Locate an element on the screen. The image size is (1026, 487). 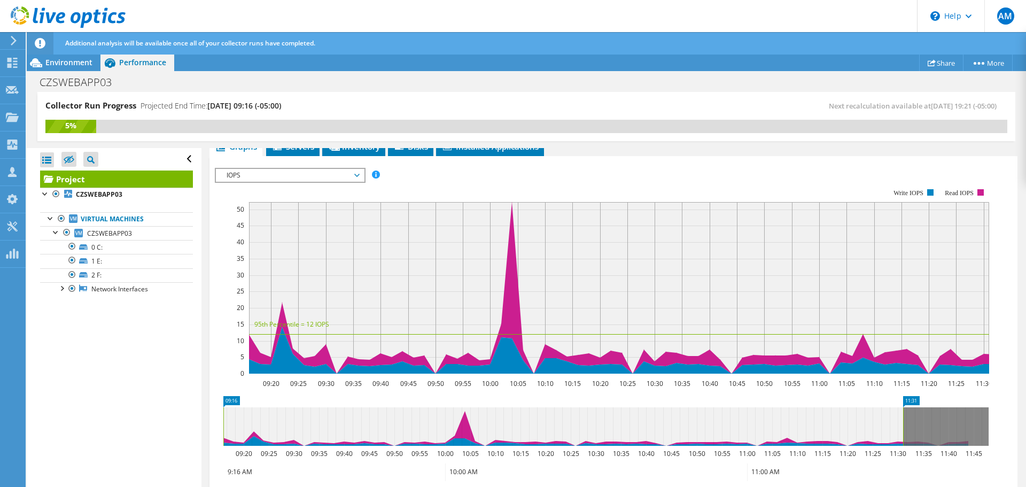
text: 45 is located at coordinates (241, 225).